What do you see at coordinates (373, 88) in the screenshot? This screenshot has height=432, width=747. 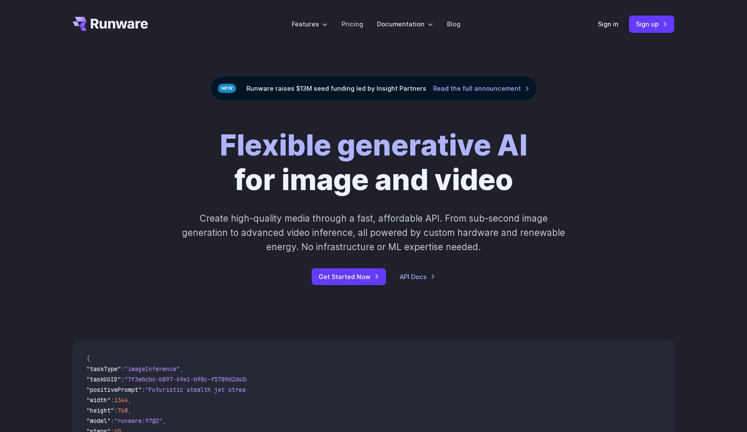 I see `div: Runware raises $13M seed funding led by Insight Partners` at bounding box center [373, 88].